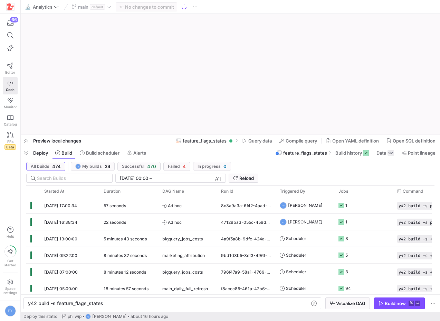 Image resolution: width=440 pixels, height=321 pixels. Describe the element at coordinates (301, 141) in the screenshot. I see `span: Compile query` at that location.